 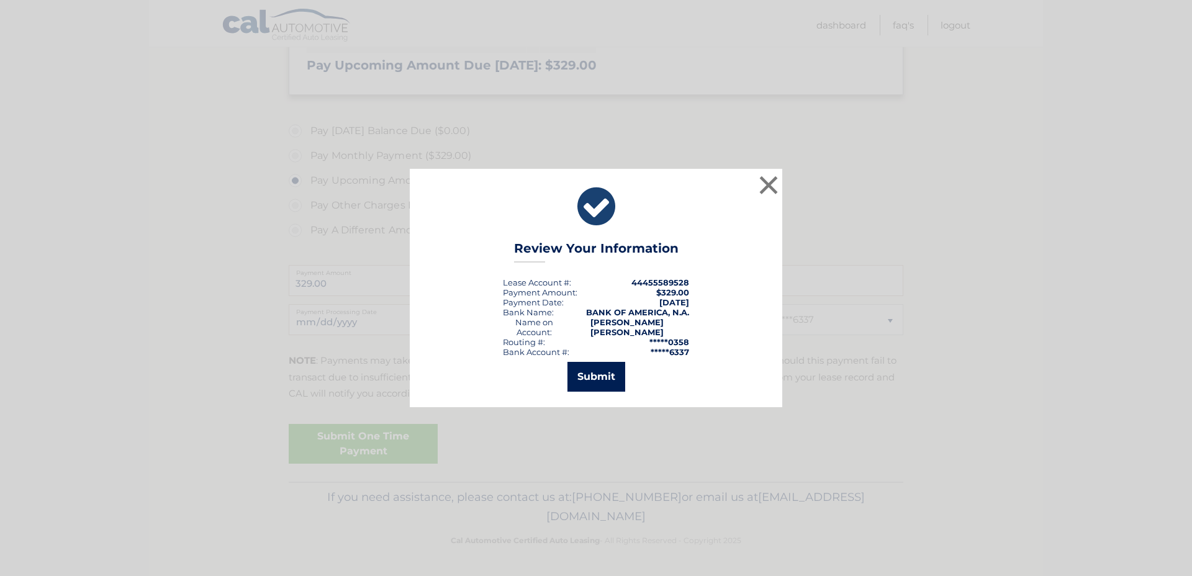 What do you see at coordinates (596, 377) in the screenshot?
I see `button: Submit` at bounding box center [596, 377].